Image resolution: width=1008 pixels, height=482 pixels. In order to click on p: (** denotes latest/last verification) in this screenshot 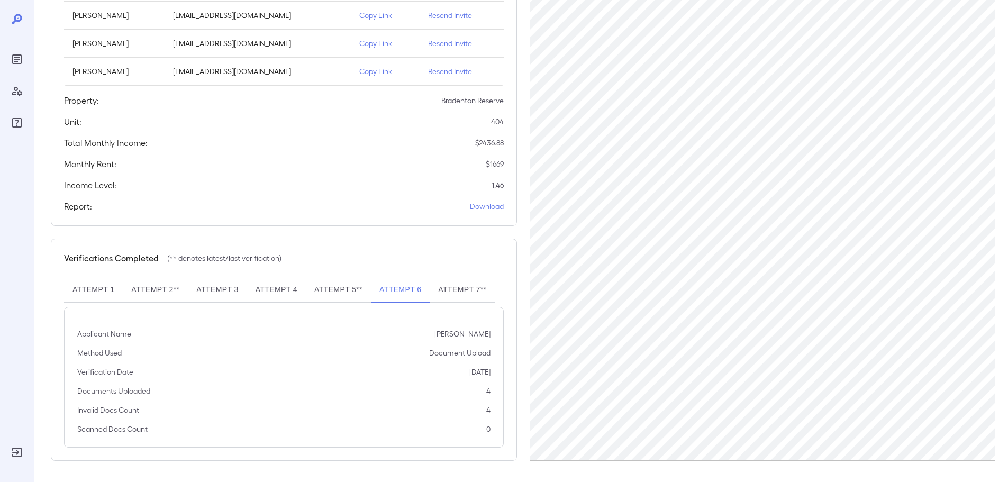, I will do `click(224, 258)`.